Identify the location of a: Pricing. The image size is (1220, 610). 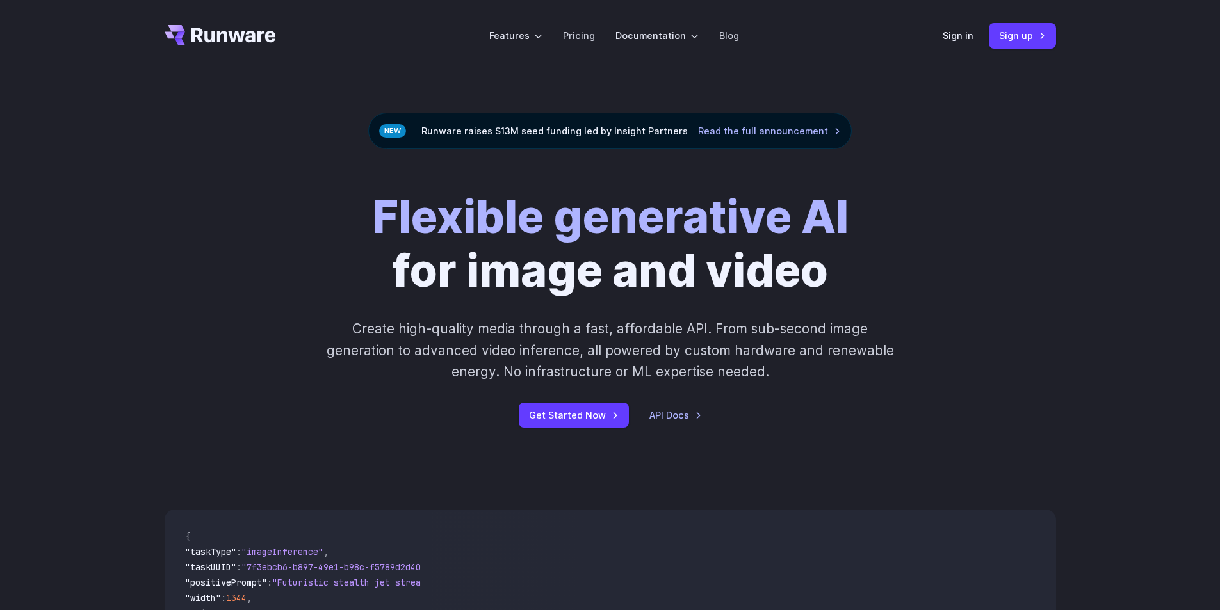
(579, 35).